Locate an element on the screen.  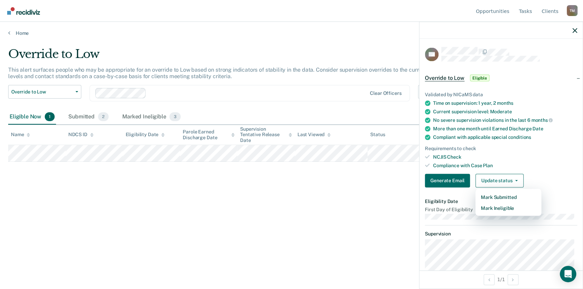
div: Current supervision level: is located at coordinates (505, 111).